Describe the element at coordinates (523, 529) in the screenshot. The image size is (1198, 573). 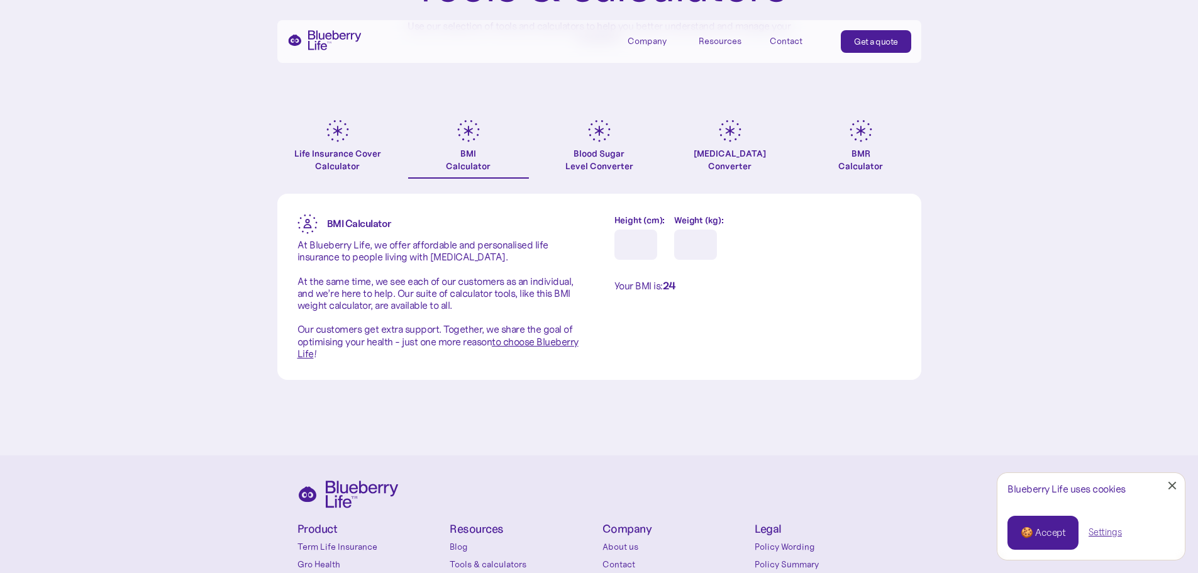
I see `h4: Resources` at that location.